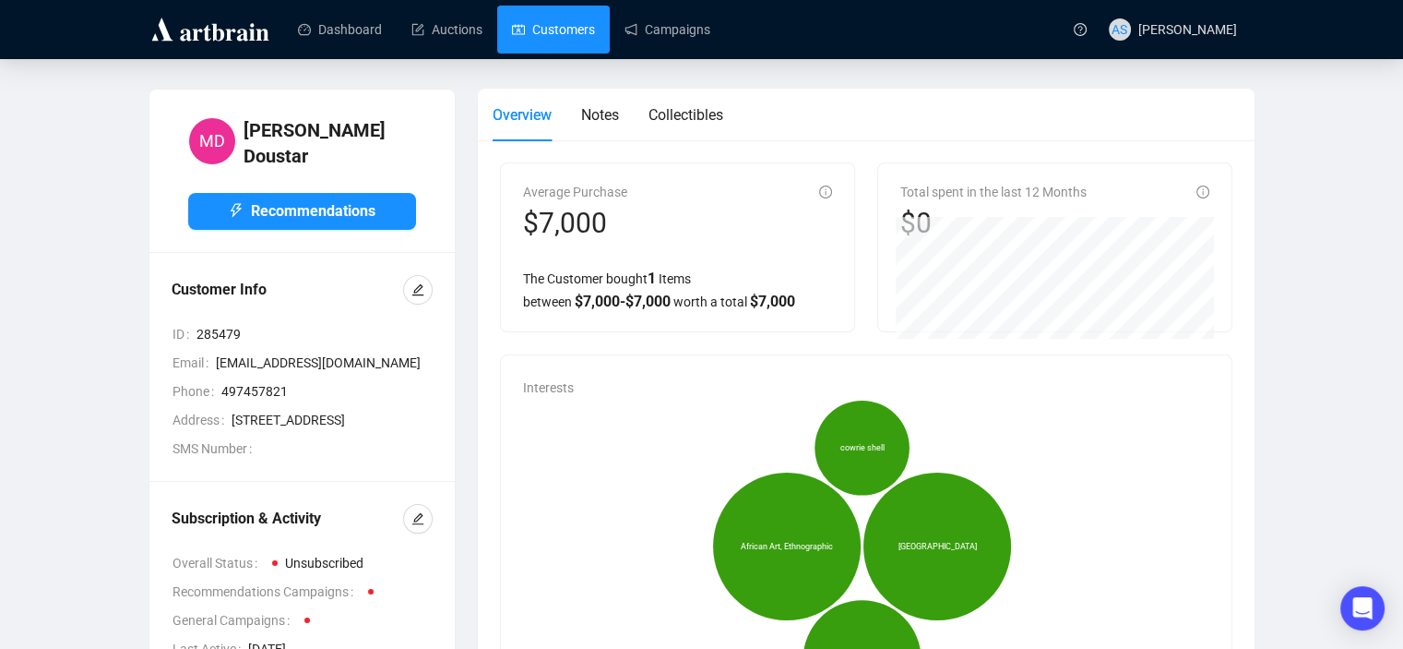 Image resolution: width=1403 pixels, height=649 pixels. Describe the element at coordinates (302, 211) in the screenshot. I see `button: Recommendations` at that location.